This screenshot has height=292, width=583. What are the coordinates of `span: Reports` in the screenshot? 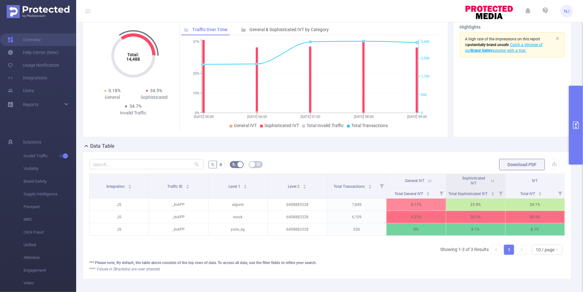 It's located at (30, 104).